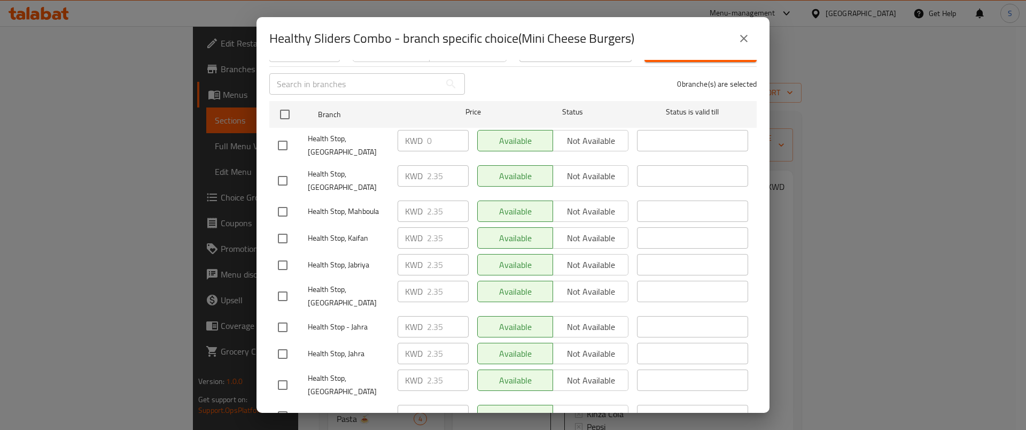 This screenshot has width=1026, height=430. I want to click on span: Branch, so click(374, 114).